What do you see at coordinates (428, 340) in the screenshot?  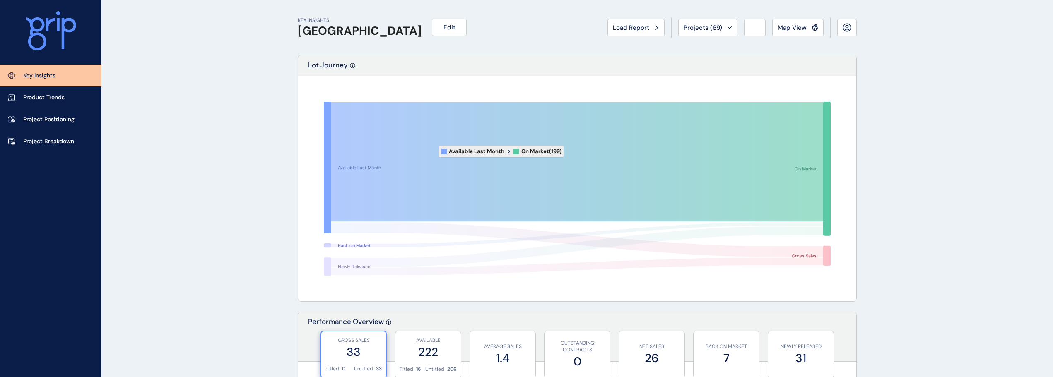 I see `p: AVAILABLE` at bounding box center [428, 340].